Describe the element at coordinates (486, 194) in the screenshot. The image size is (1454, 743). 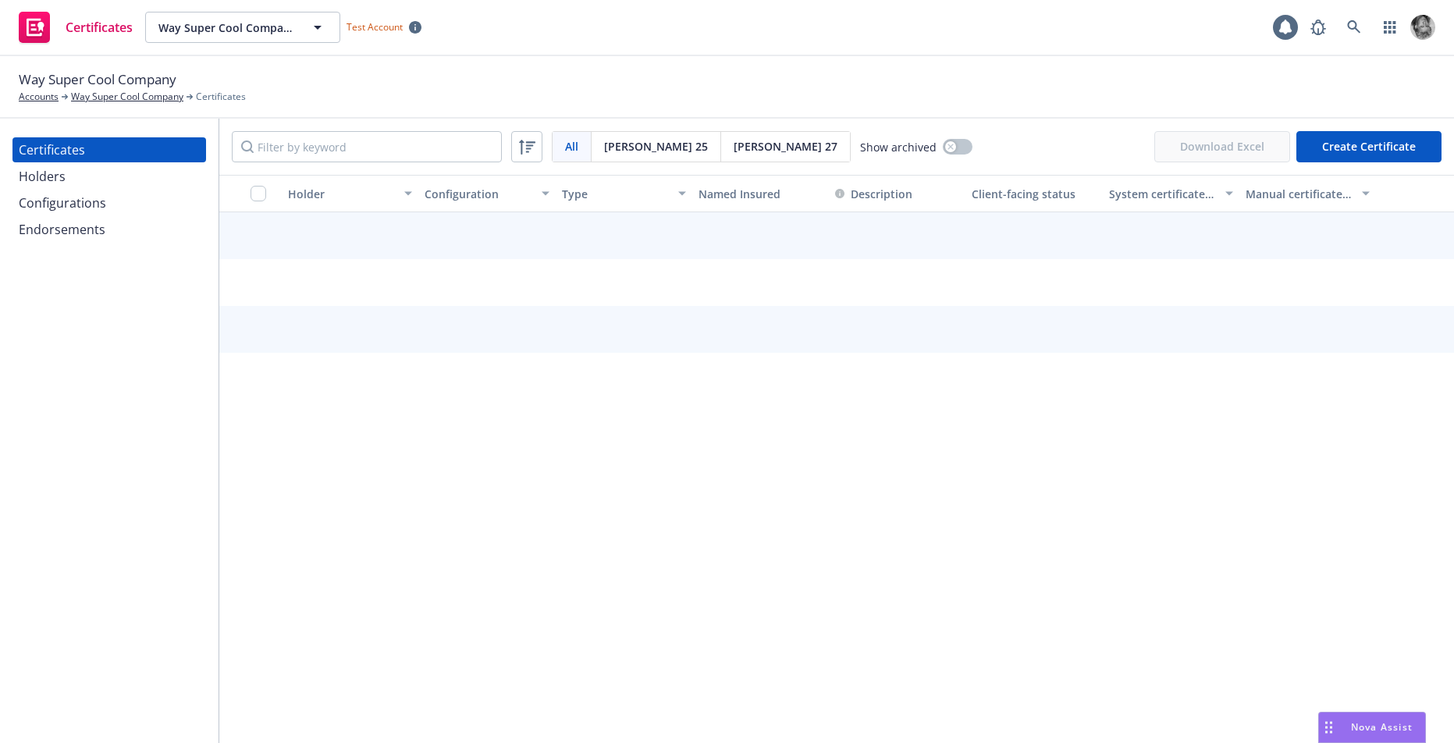
I see `button: Configuration` at that location.